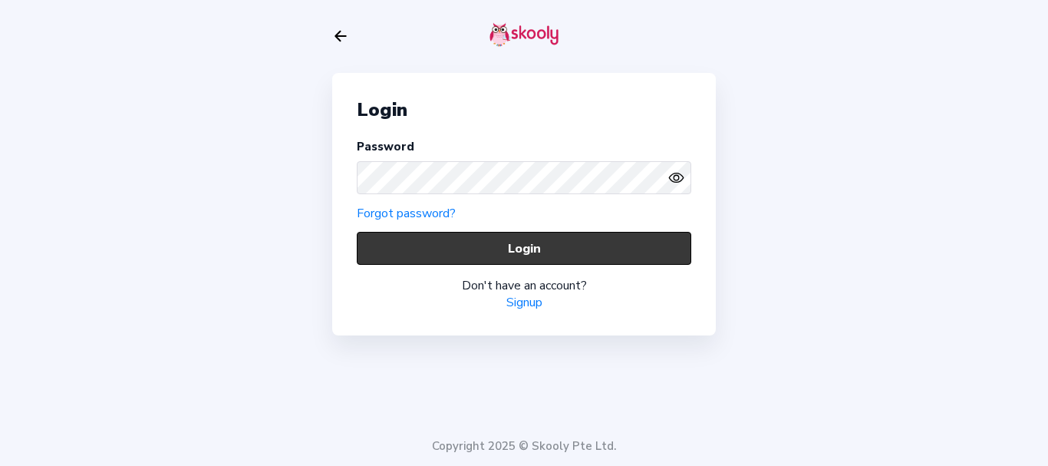  Describe the element at coordinates (524, 286) in the screenshot. I see `div: Don't have an account?` at that location.